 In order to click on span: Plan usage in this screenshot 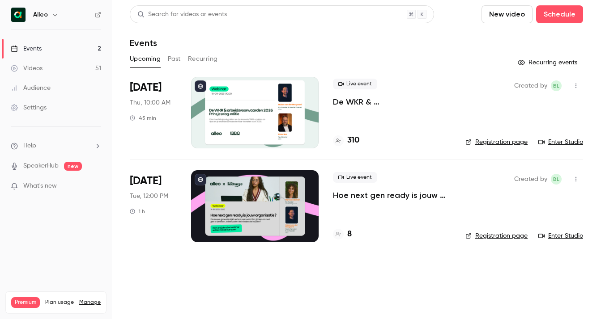, I will do `click(59, 303)`.